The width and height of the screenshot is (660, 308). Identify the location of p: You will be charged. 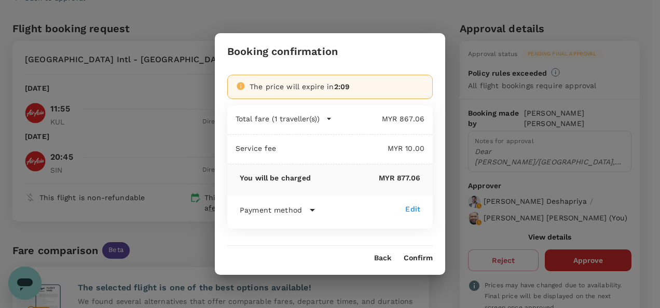
(275, 178).